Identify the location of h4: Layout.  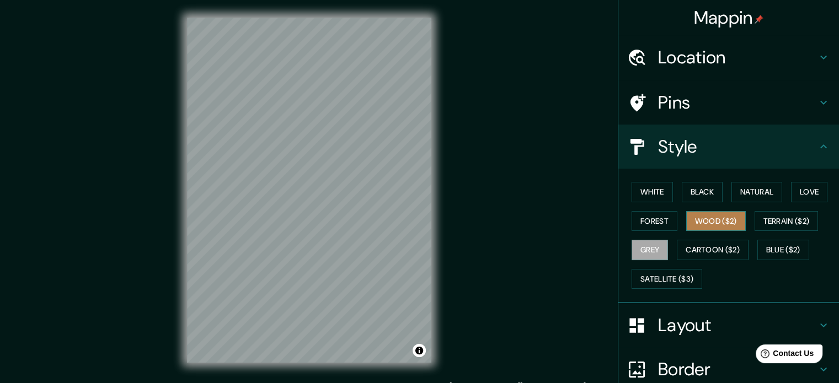
(738, 326).